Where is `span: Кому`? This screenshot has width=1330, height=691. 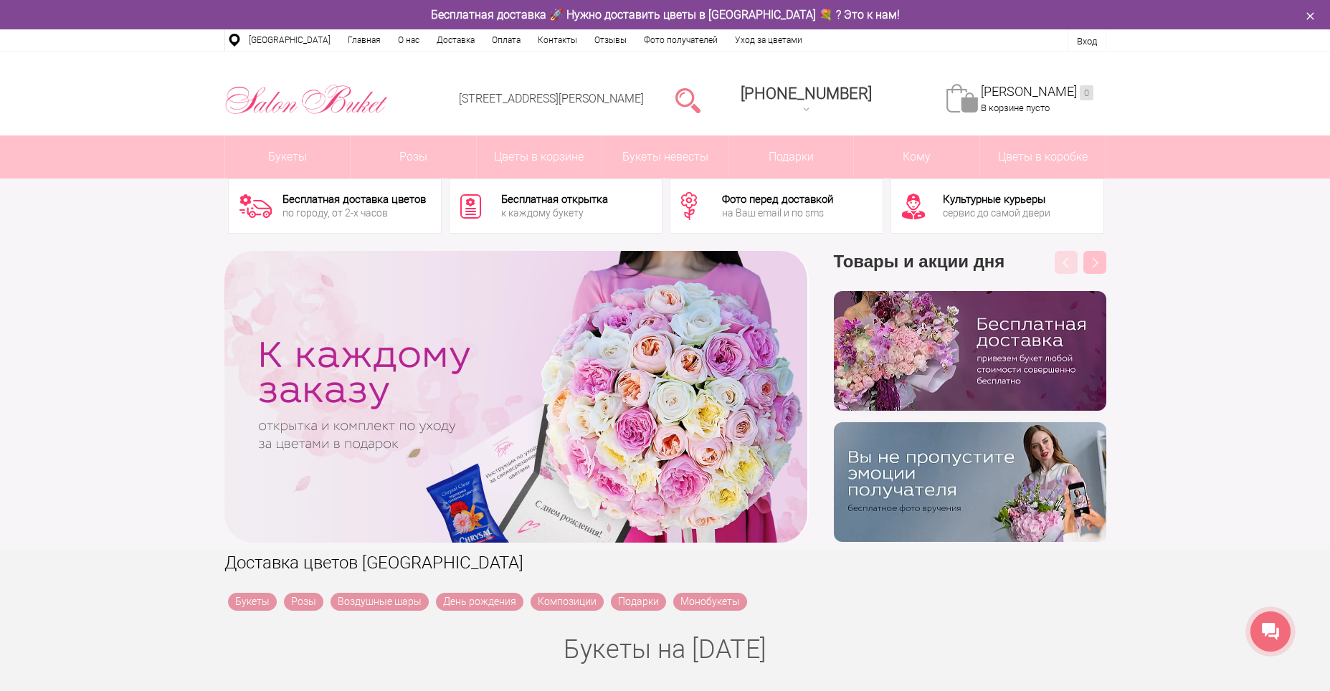
span: Кому is located at coordinates (917, 157).